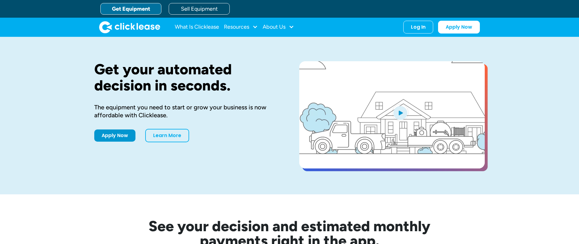 The width and height of the screenshot is (579, 244). I want to click on div: Log In, so click(418, 27).